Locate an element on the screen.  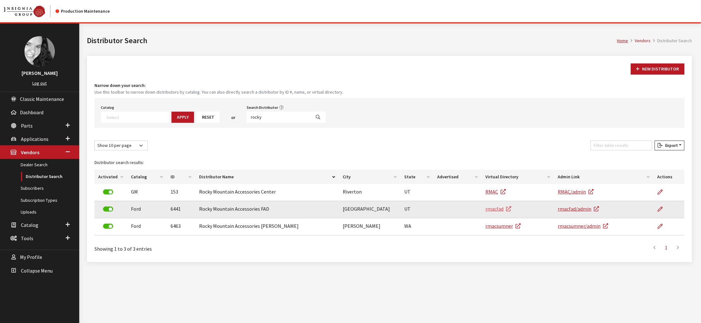
th: State: activate to sort column ascending is located at coordinates (417, 177).